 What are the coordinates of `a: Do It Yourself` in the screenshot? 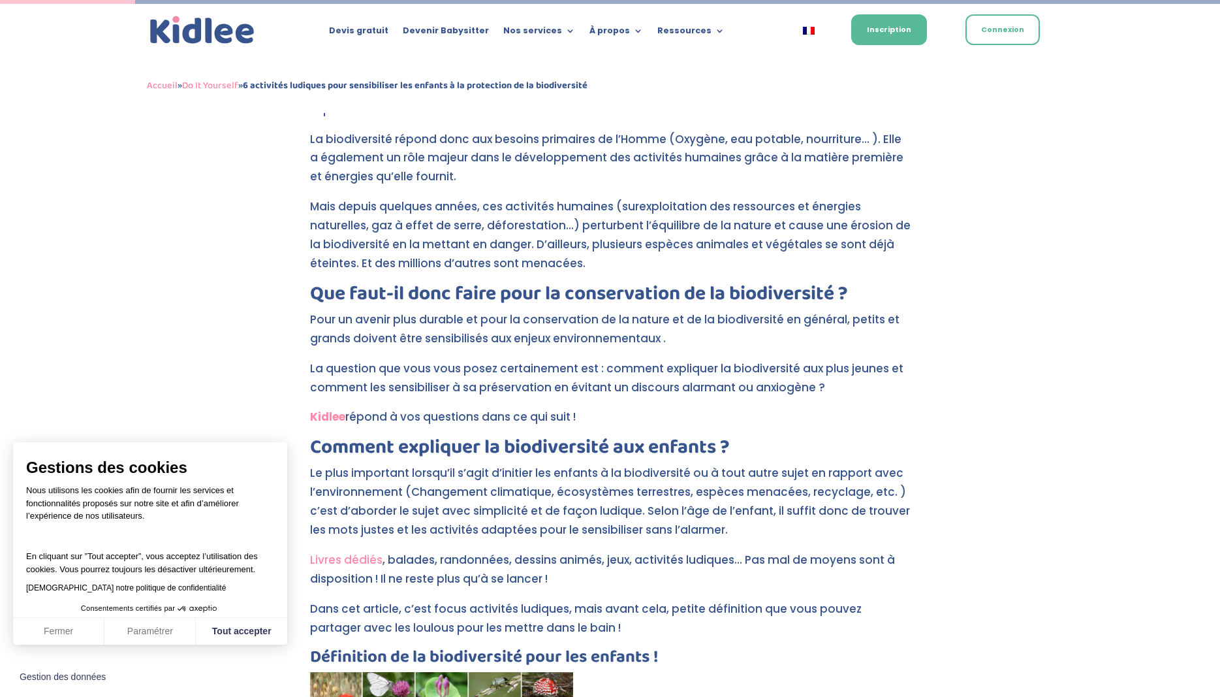 It's located at (210, 86).